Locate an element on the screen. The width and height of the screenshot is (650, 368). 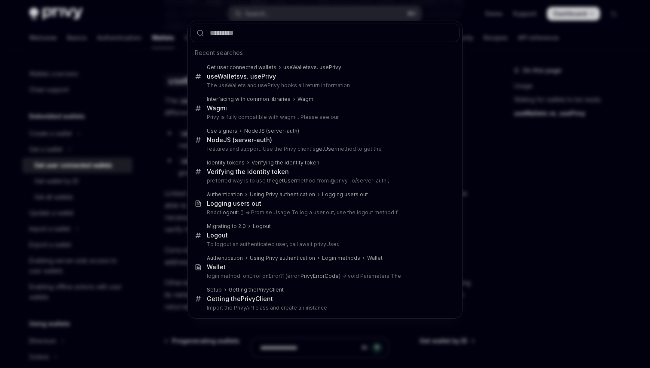
p: login method. onError onError?: (error: ) => void Parameters The is located at coordinates (324, 276).